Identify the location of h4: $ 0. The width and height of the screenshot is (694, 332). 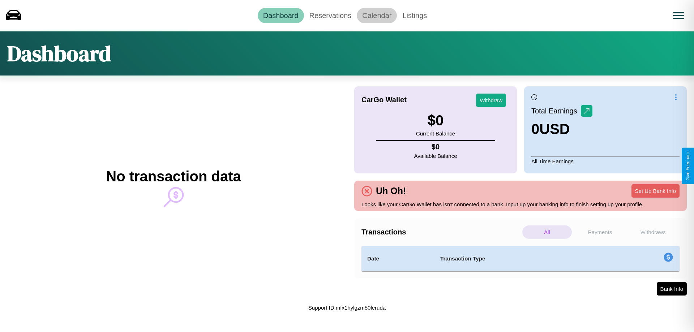
(435, 147).